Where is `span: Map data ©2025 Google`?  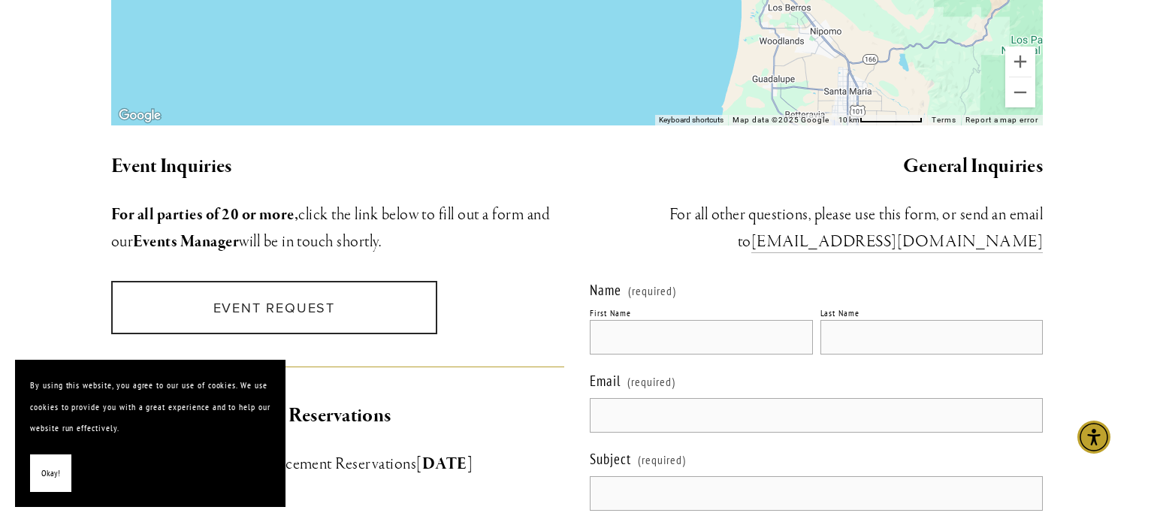
span: Map data ©2025 Google is located at coordinates (781, 120).